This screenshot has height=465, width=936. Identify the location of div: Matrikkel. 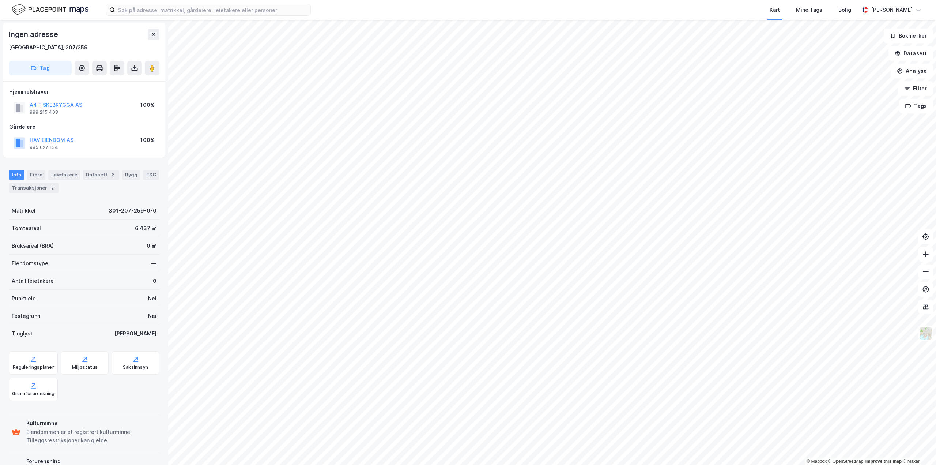
(23, 211).